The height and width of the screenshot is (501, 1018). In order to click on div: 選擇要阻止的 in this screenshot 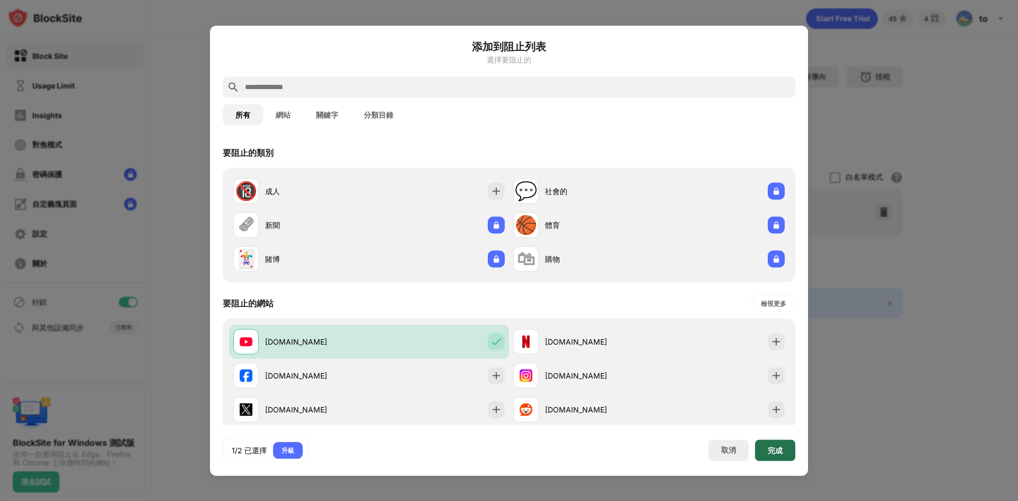, I will do `click(509, 59)`.